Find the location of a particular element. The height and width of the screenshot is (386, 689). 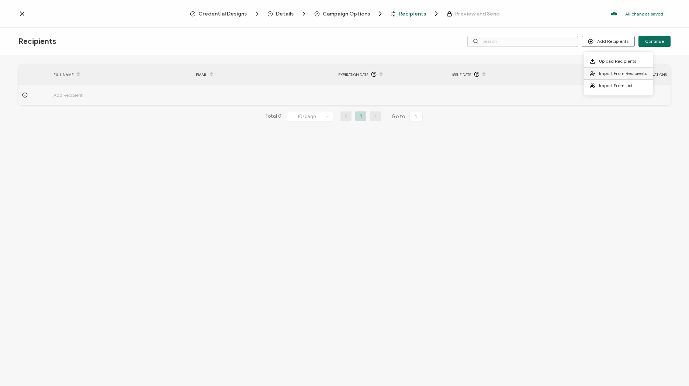

input: Search is located at coordinates (523, 41).